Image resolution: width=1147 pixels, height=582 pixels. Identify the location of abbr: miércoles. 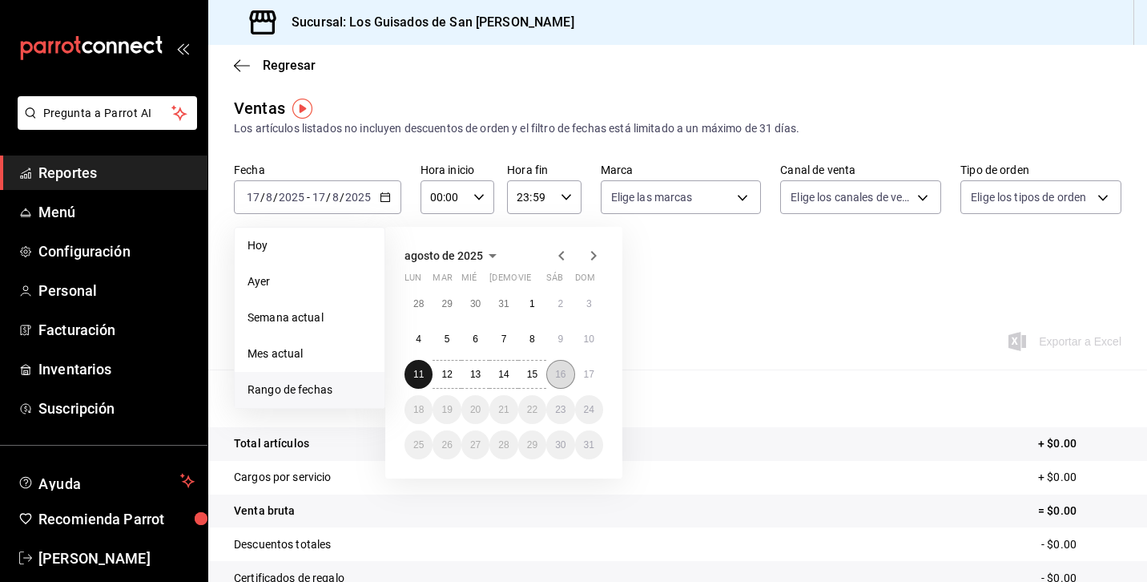
(469, 280).